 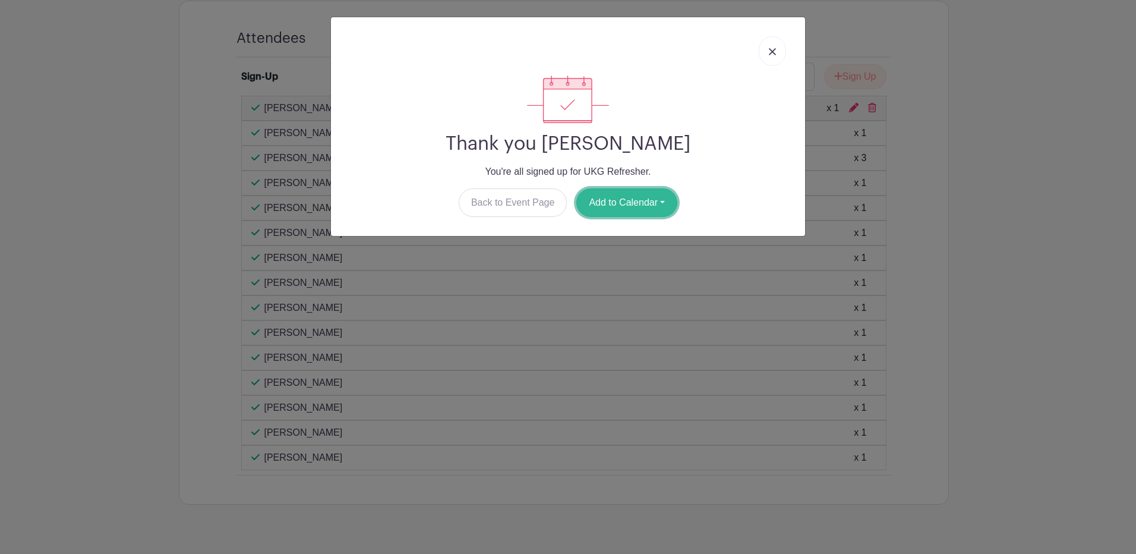 I want to click on p: You're all signed up for UKG Refresher., so click(x=568, y=172).